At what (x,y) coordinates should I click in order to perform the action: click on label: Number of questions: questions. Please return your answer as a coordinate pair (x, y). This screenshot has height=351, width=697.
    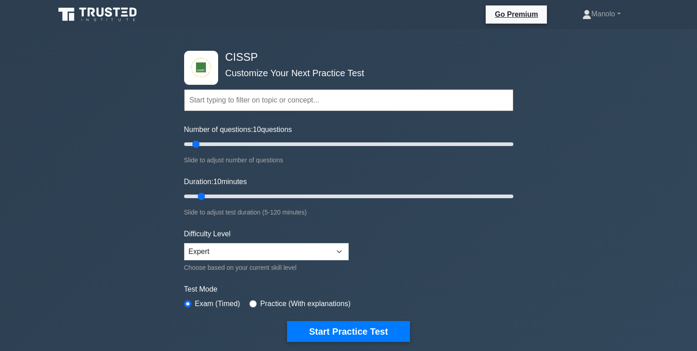
    Looking at the image, I should click on (238, 130).